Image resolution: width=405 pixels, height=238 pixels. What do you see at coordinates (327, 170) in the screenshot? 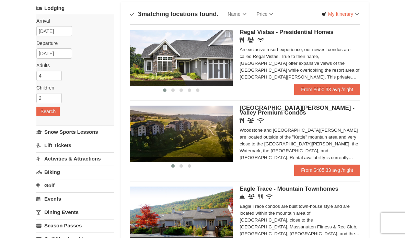
I see `a: From $405.33 avg /night` at bounding box center [327, 170].